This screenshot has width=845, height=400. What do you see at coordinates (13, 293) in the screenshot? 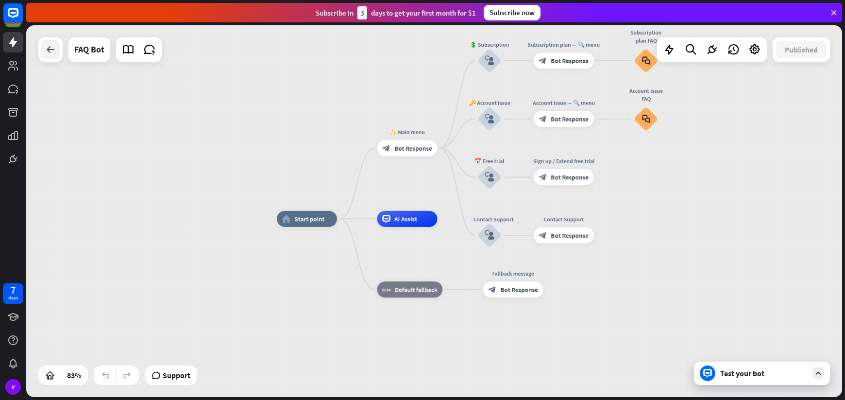
I see `a: 7 days` at bounding box center [13, 293].